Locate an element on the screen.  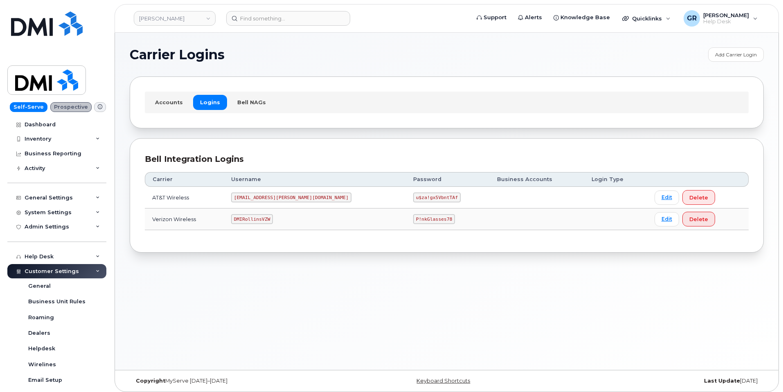
th: Carrier is located at coordinates (184, 180).